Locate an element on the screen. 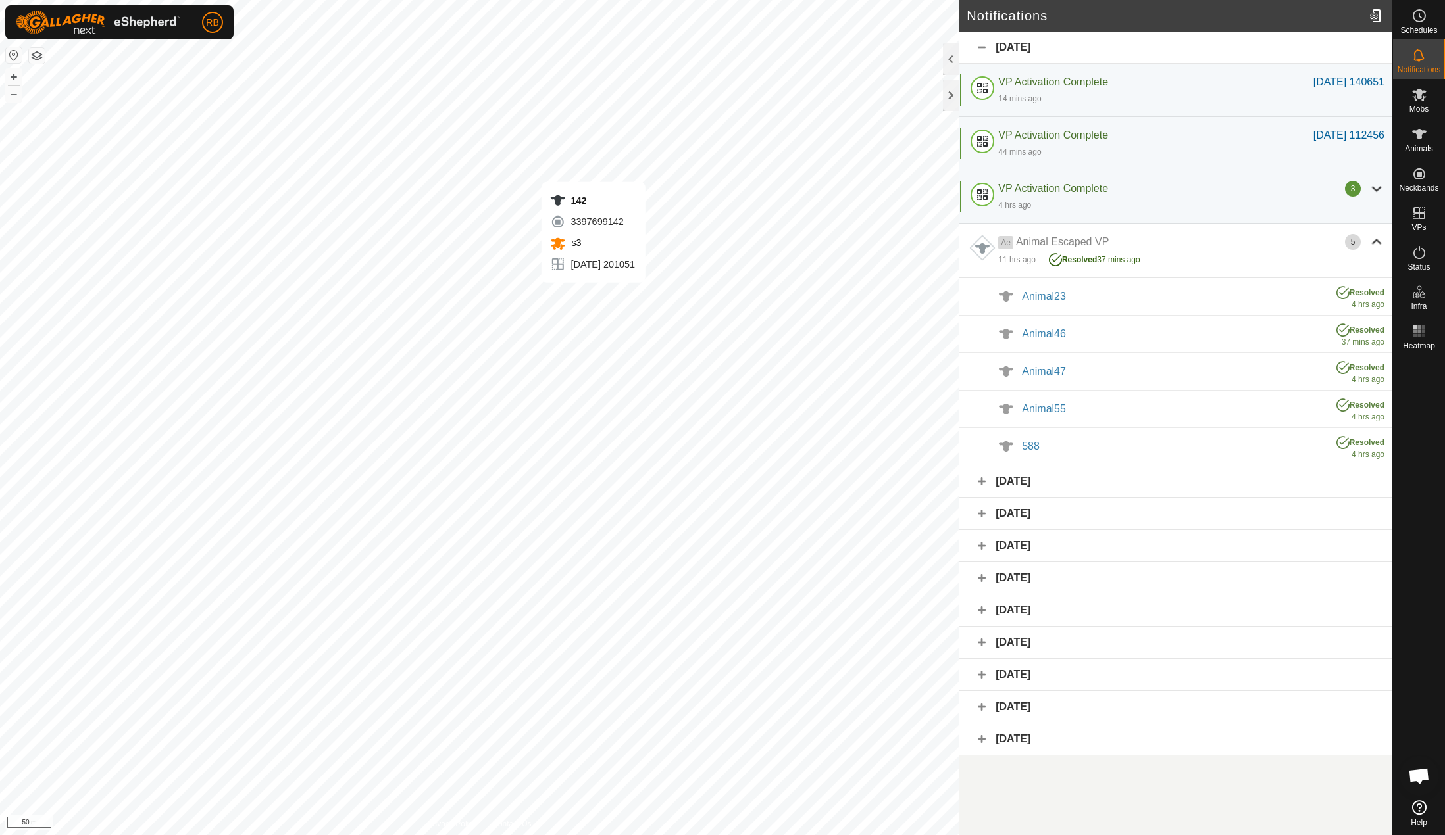  div: 11 hrs ago is located at coordinates (1016, 260).